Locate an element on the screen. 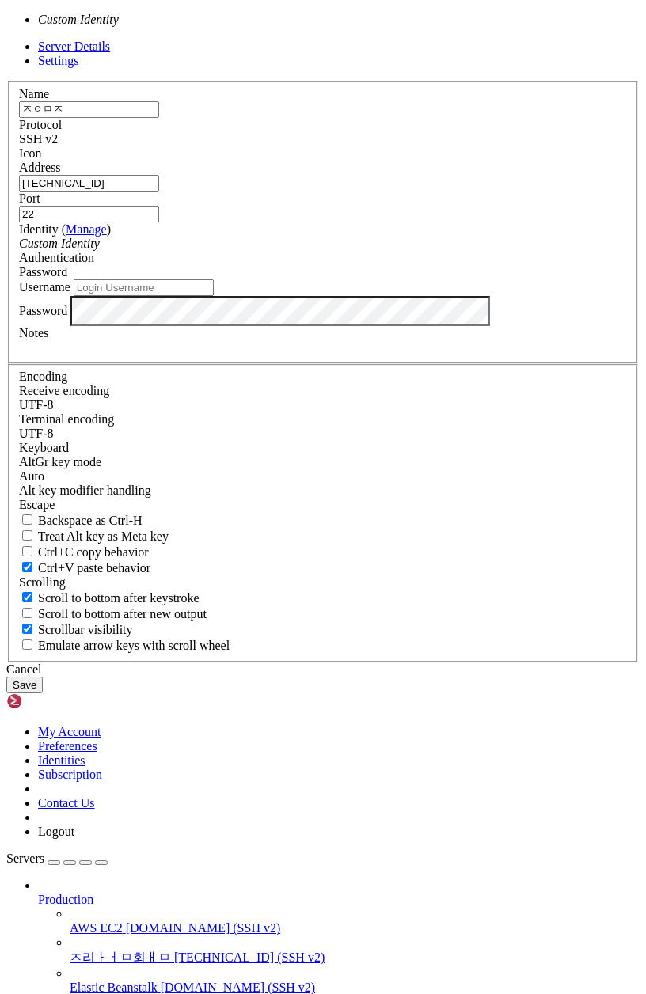 The width and height of the screenshot is (646, 994). span: Escape is located at coordinates (36, 504).